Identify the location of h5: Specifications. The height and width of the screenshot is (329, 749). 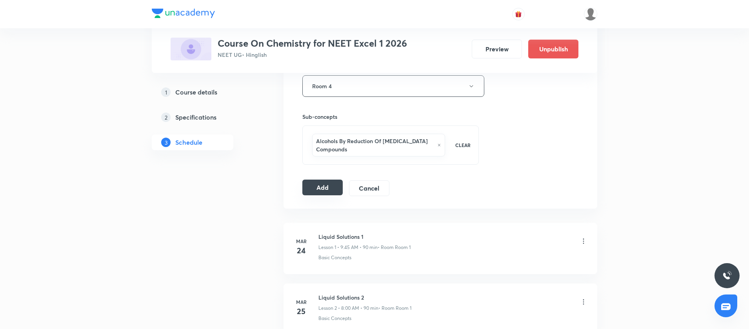
(196, 117).